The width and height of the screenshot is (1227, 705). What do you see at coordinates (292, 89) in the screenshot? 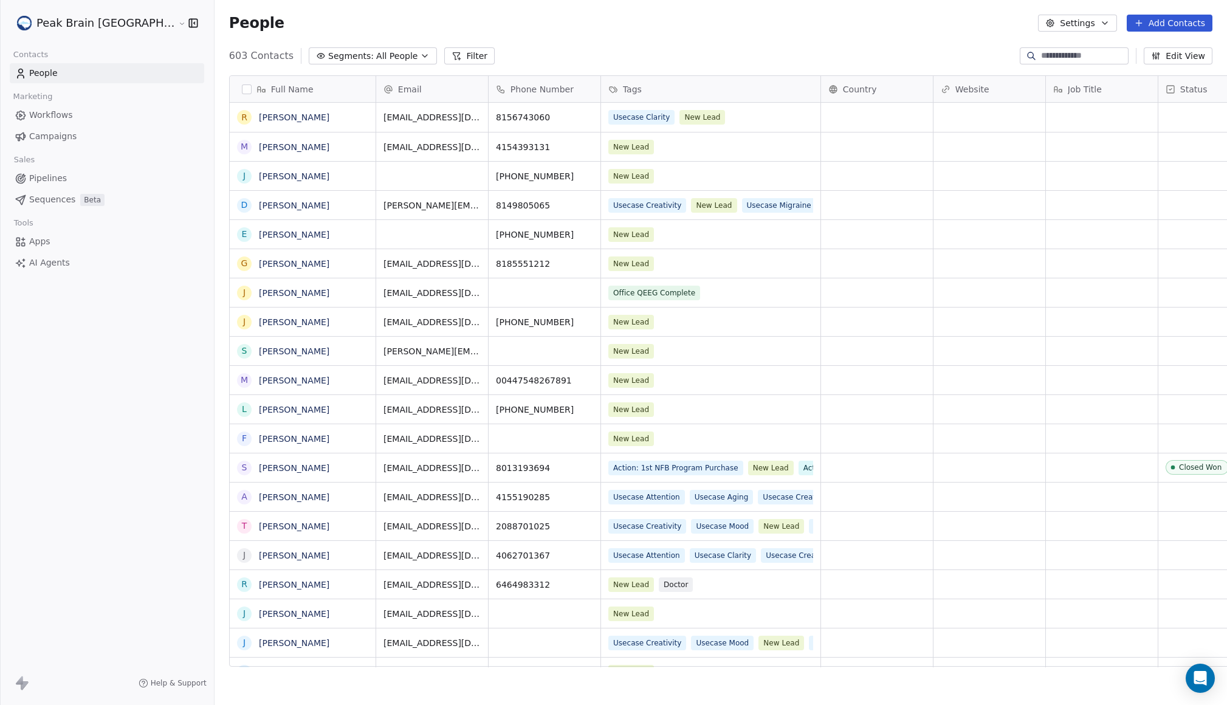
I see `span: Full Name` at bounding box center [292, 89].